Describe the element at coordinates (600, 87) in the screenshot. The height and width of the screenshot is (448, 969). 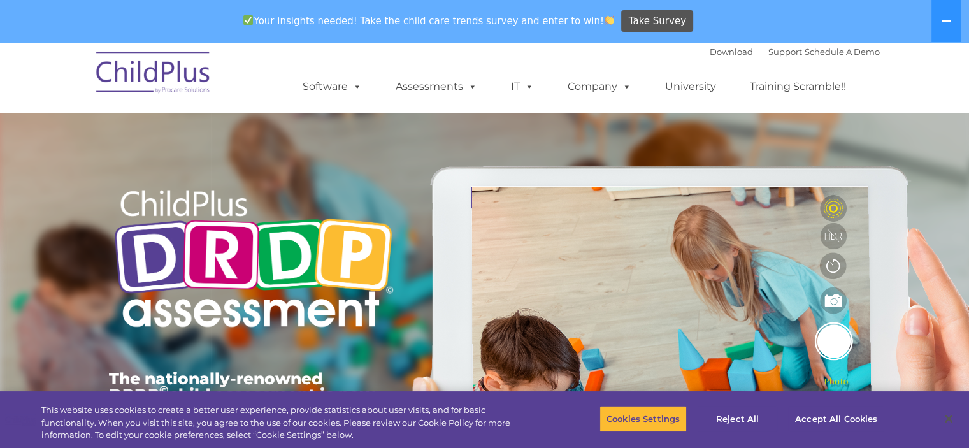
I see `a: Company` at that location.